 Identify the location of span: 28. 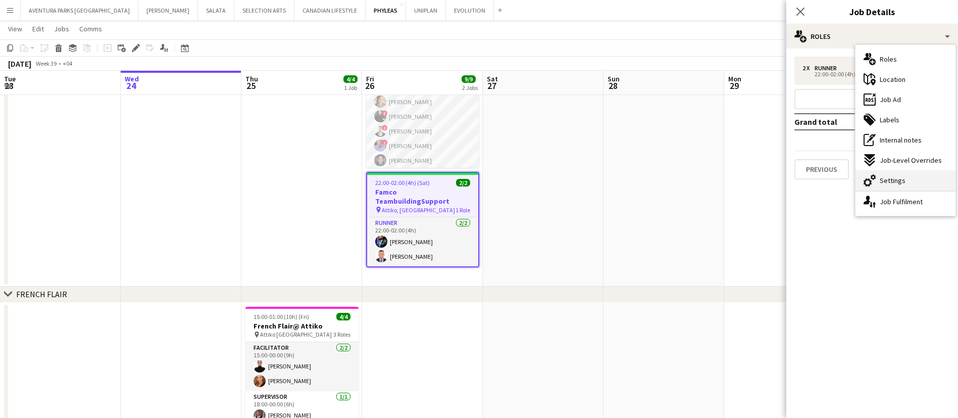
(612, 85).